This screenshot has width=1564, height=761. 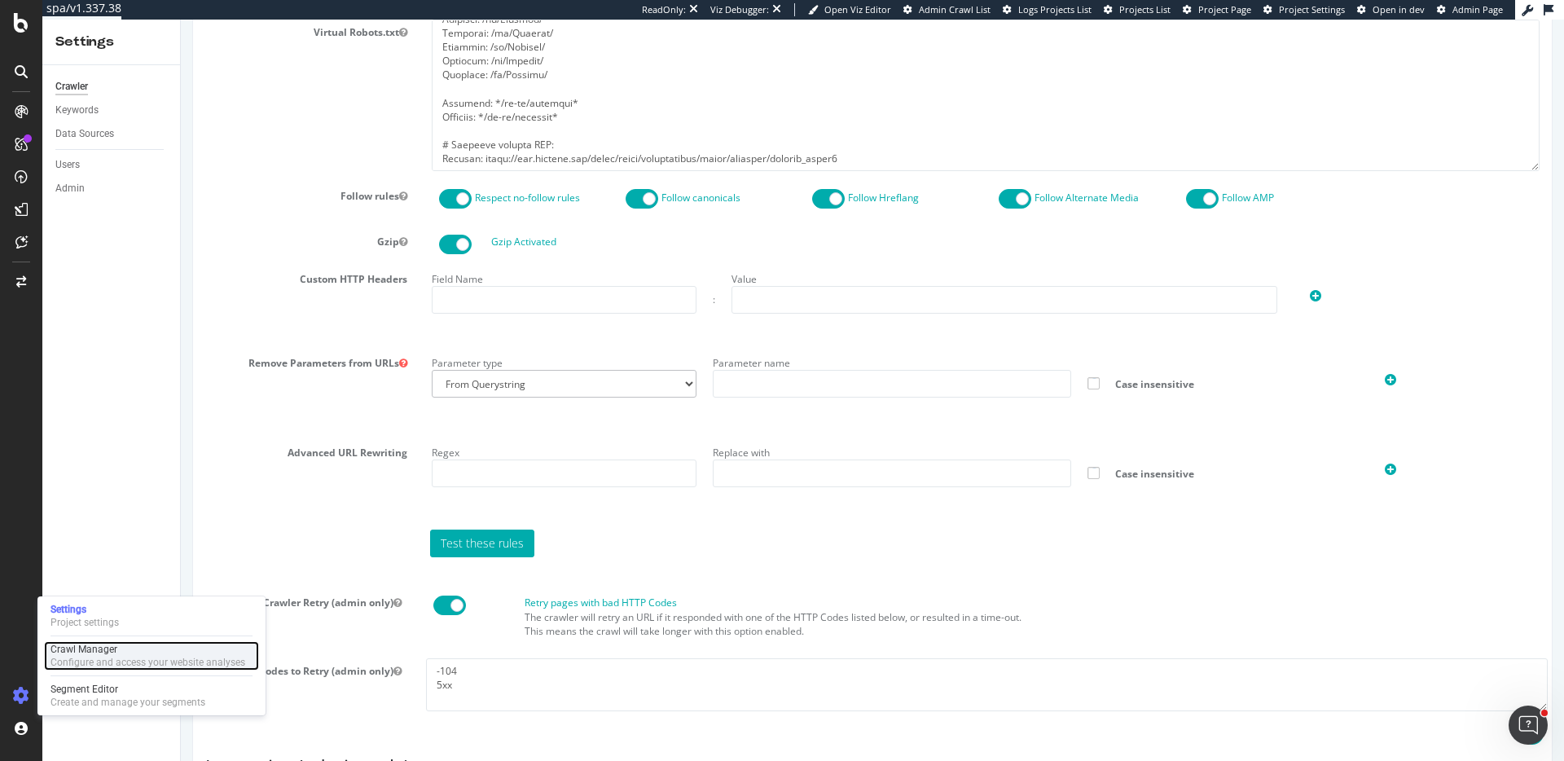 I want to click on a: Admin, so click(x=112, y=188).